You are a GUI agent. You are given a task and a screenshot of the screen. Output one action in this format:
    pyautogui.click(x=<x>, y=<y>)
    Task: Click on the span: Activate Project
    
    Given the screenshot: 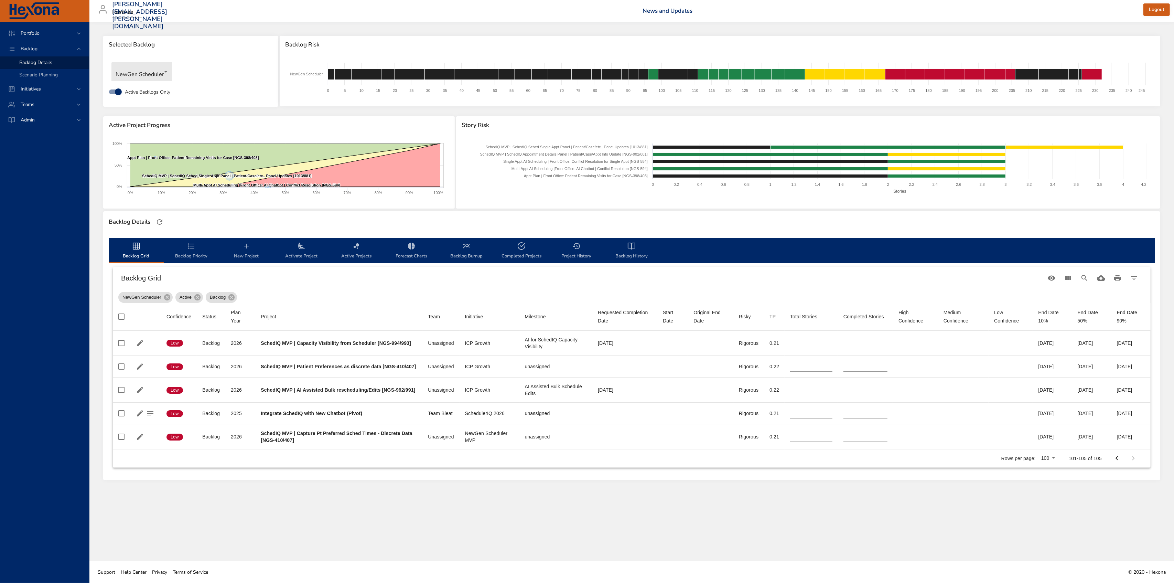 What is the action you would take?
    pyautogui.click(x=301, y=251)
    